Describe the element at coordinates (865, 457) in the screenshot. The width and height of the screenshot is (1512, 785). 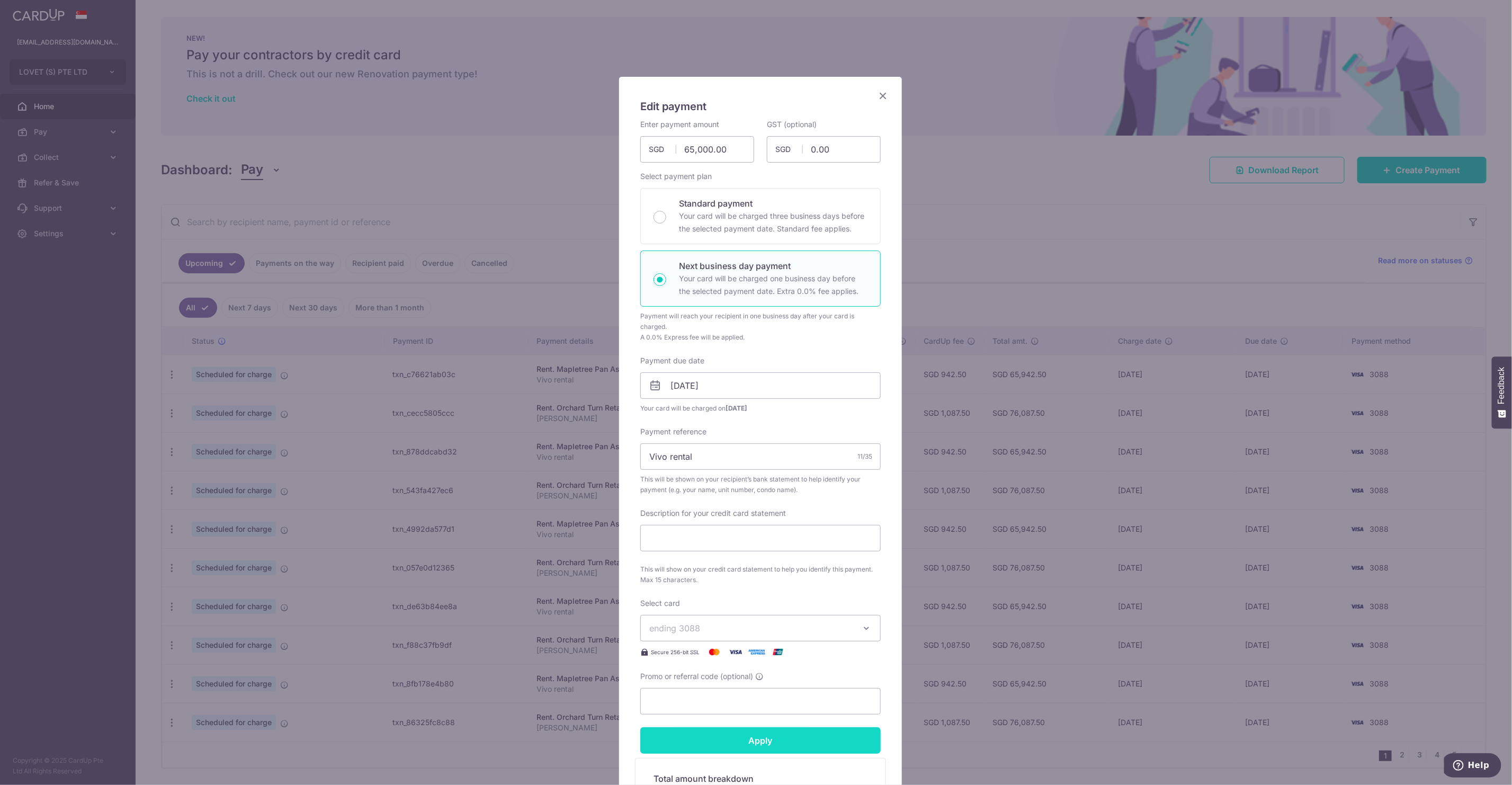
I see `div: 11/35` at that location.